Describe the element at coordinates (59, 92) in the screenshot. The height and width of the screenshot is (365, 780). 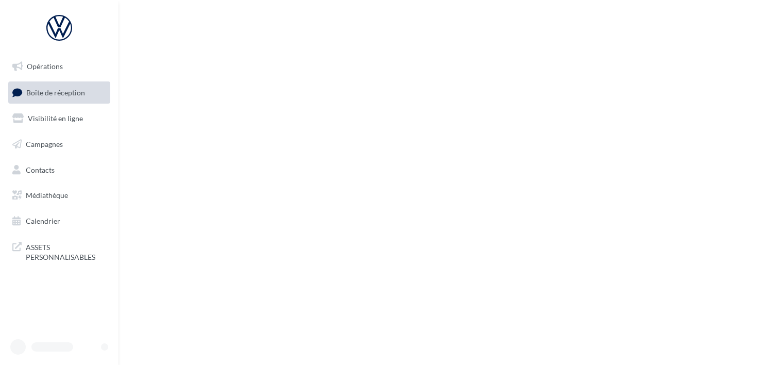
I see `a: Boîte de réception` at that location.